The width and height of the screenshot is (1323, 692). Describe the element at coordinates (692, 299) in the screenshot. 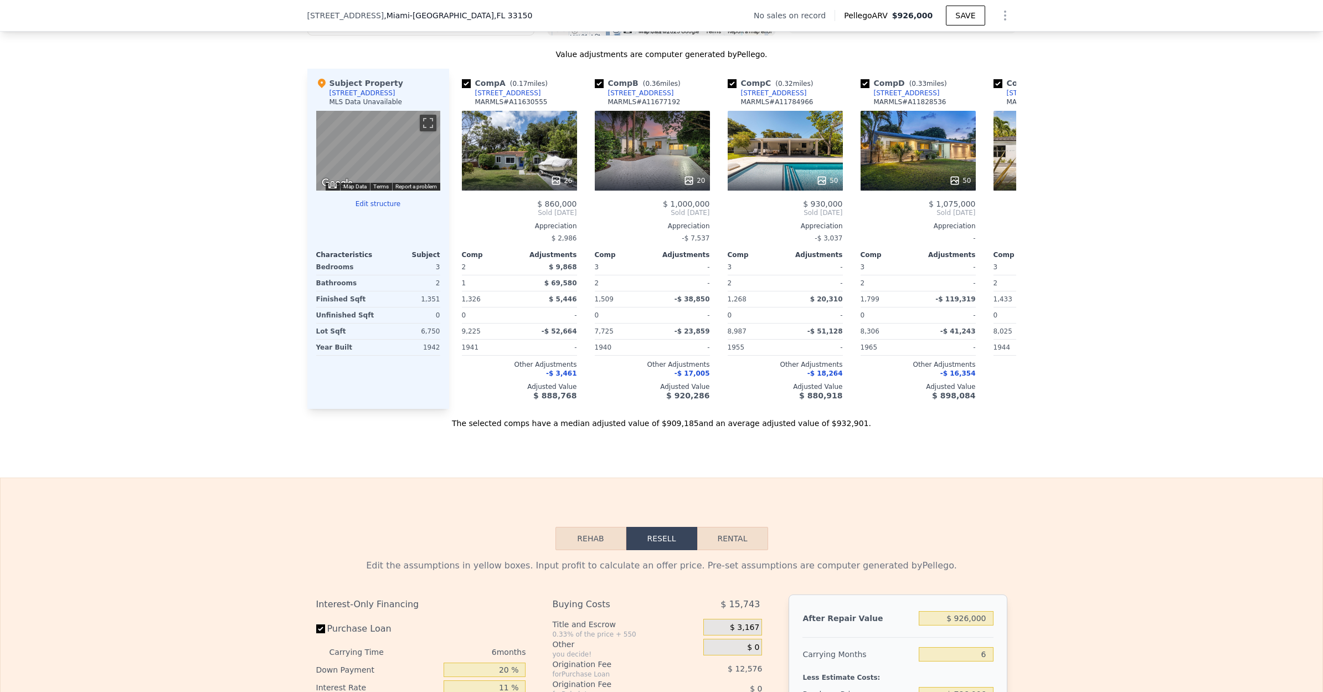

I see `span: -$ 38,850` at that location.